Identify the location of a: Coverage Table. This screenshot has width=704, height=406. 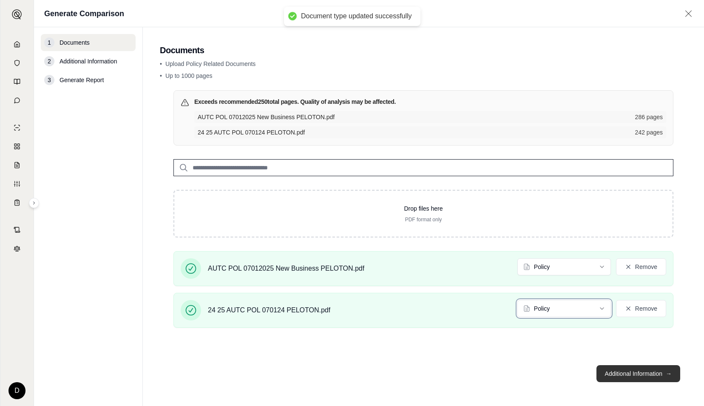
(17, 202).